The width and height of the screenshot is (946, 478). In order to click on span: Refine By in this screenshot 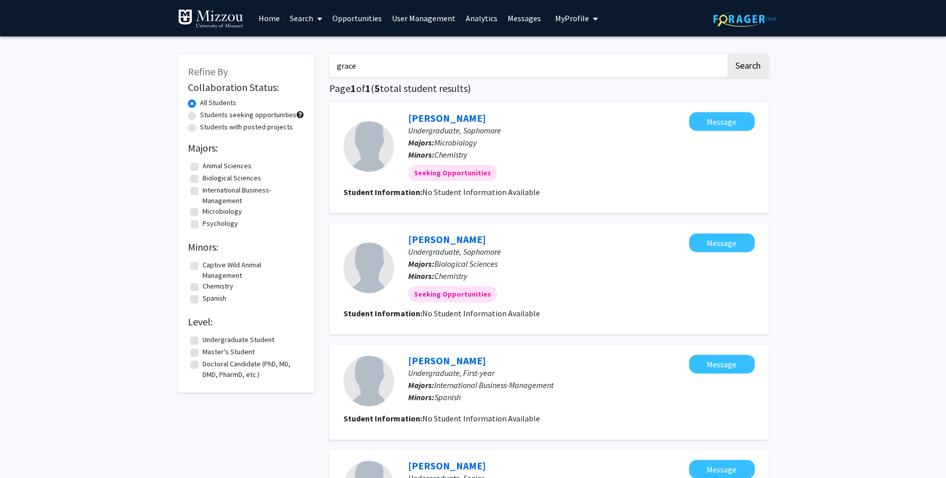, I will do `click(208, 71)`.